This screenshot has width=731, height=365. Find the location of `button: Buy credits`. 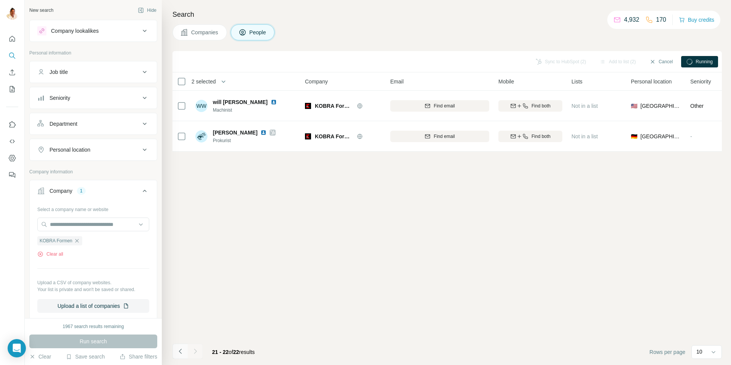

button: Buy credits is located at coordinates (696, 20).